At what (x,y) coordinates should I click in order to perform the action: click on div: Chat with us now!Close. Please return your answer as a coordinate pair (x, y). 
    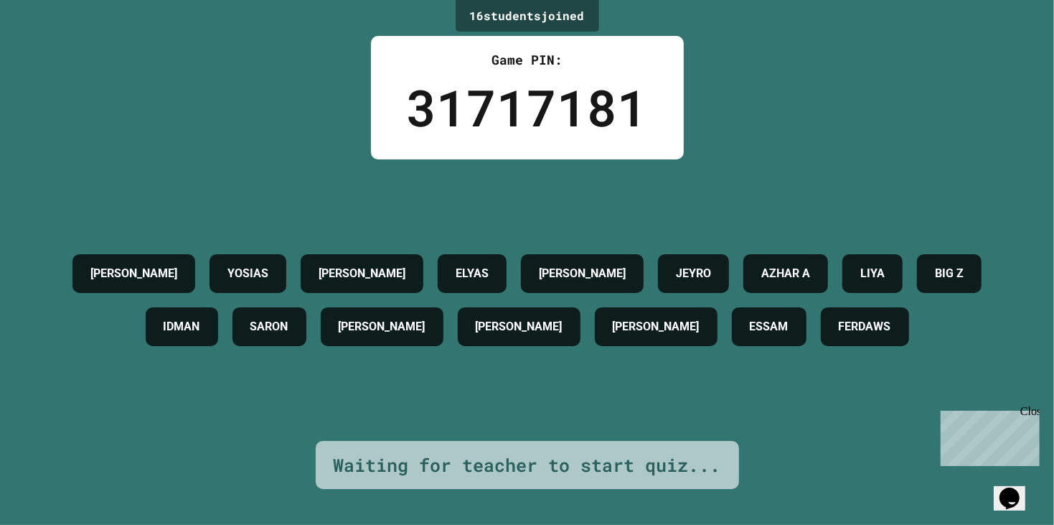
    Looking at the image, I should click on (52, 48).